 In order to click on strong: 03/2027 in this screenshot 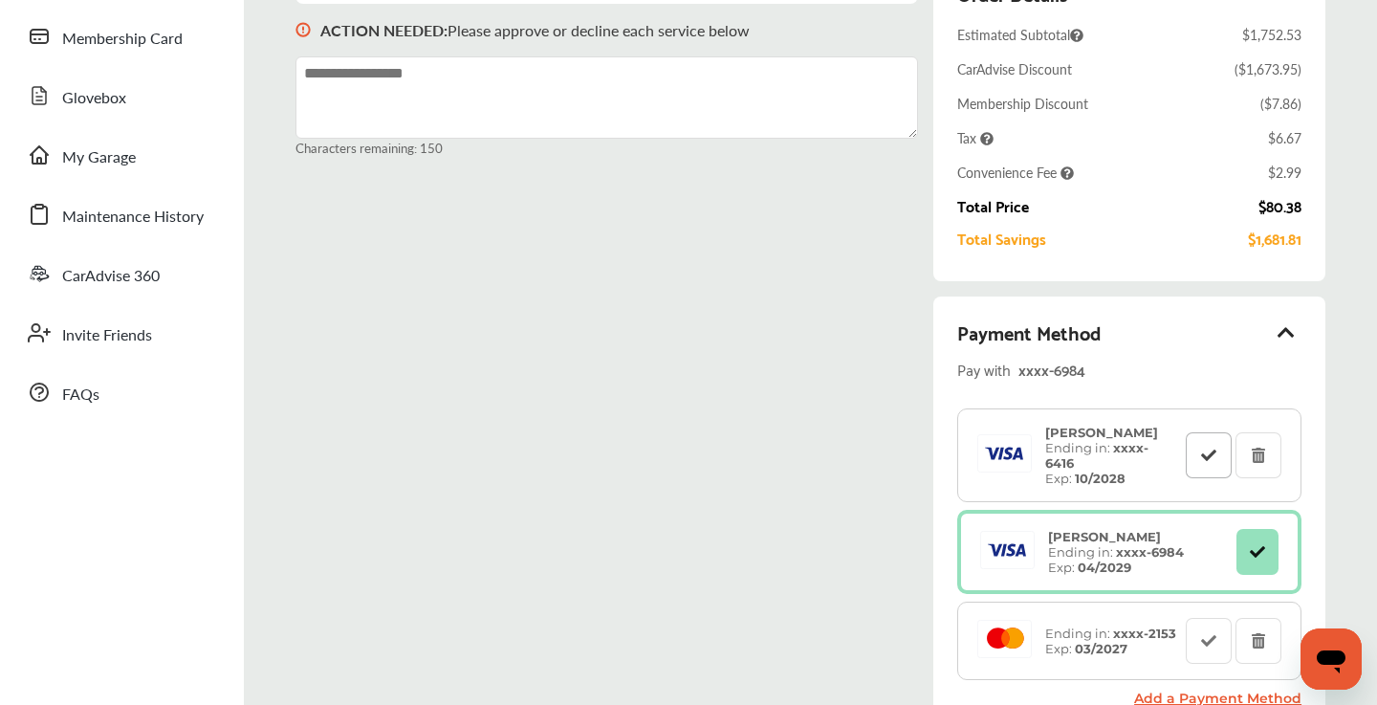, I will do `click(1101, 648)`.